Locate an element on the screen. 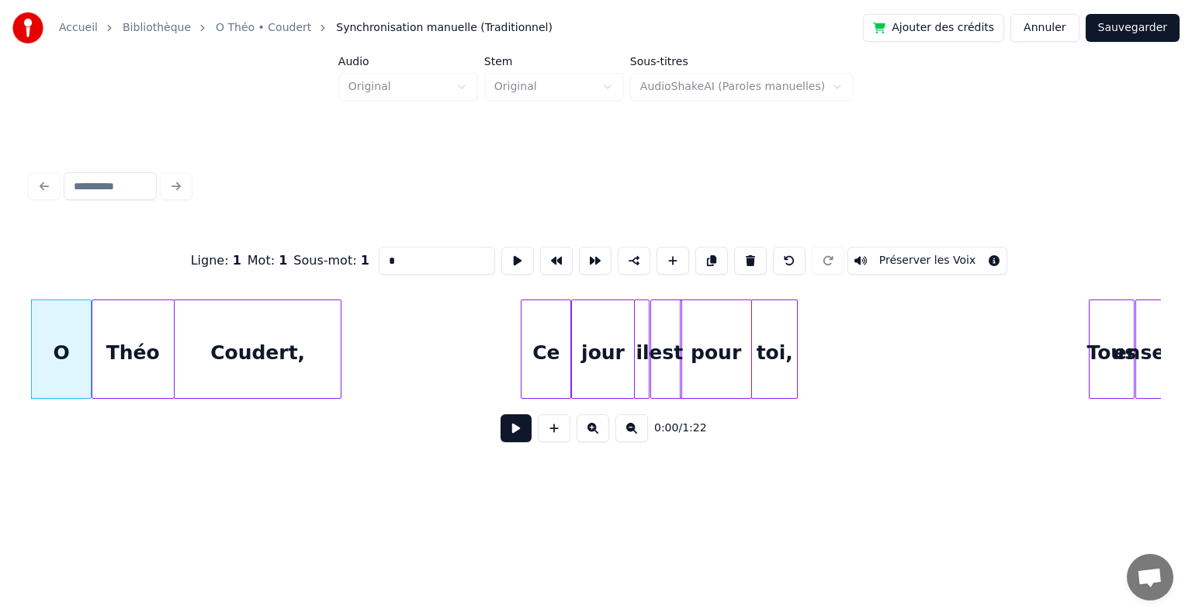 Image resolution: width=1192 pixels, height=616 pixels. div: Mot : is located at coordinates (268, 261).